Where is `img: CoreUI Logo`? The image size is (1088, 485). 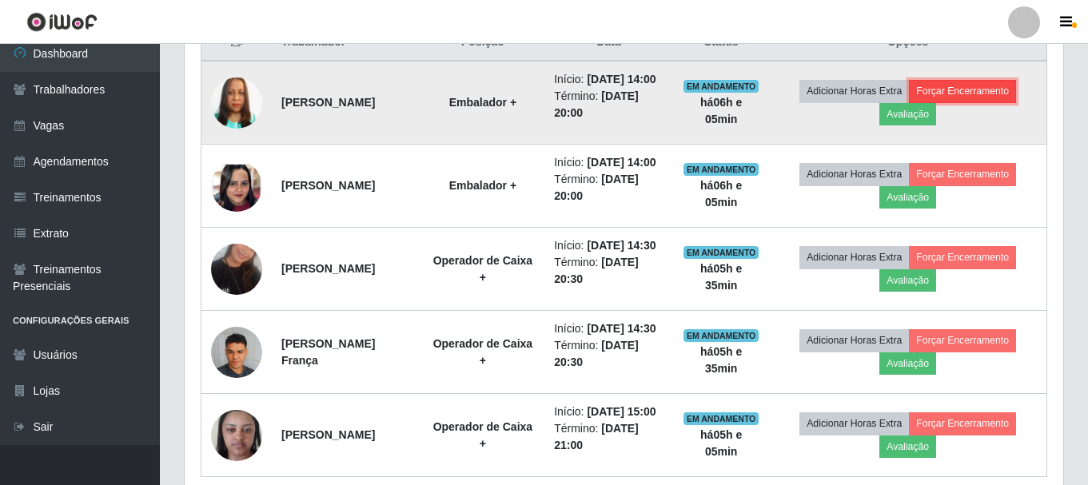 img: CoreUI Logo is located at coordinates (62, 22).